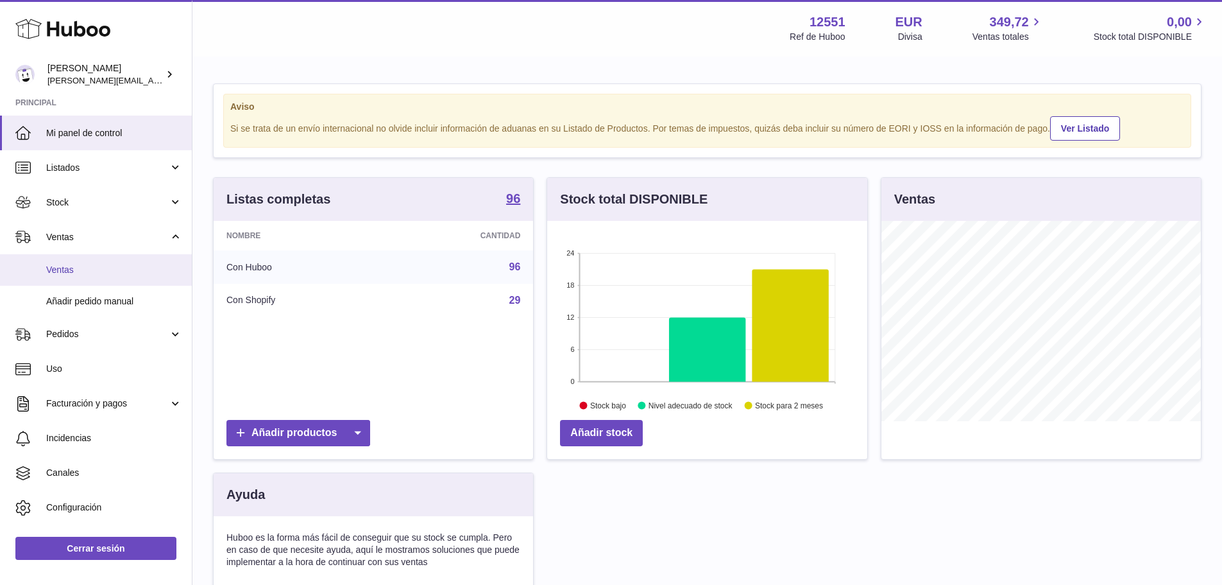  Describe the element at coordinates (298, 433) in the screenshot. I see `a: Añadir productos` at that location.